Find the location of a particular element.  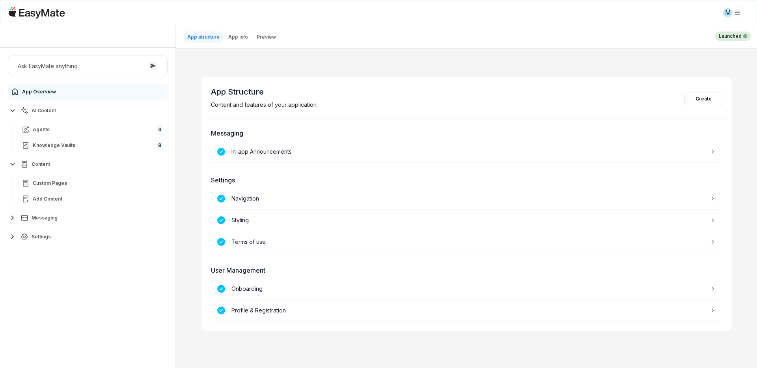

button: AI Content is located at coordinates (88, 111).